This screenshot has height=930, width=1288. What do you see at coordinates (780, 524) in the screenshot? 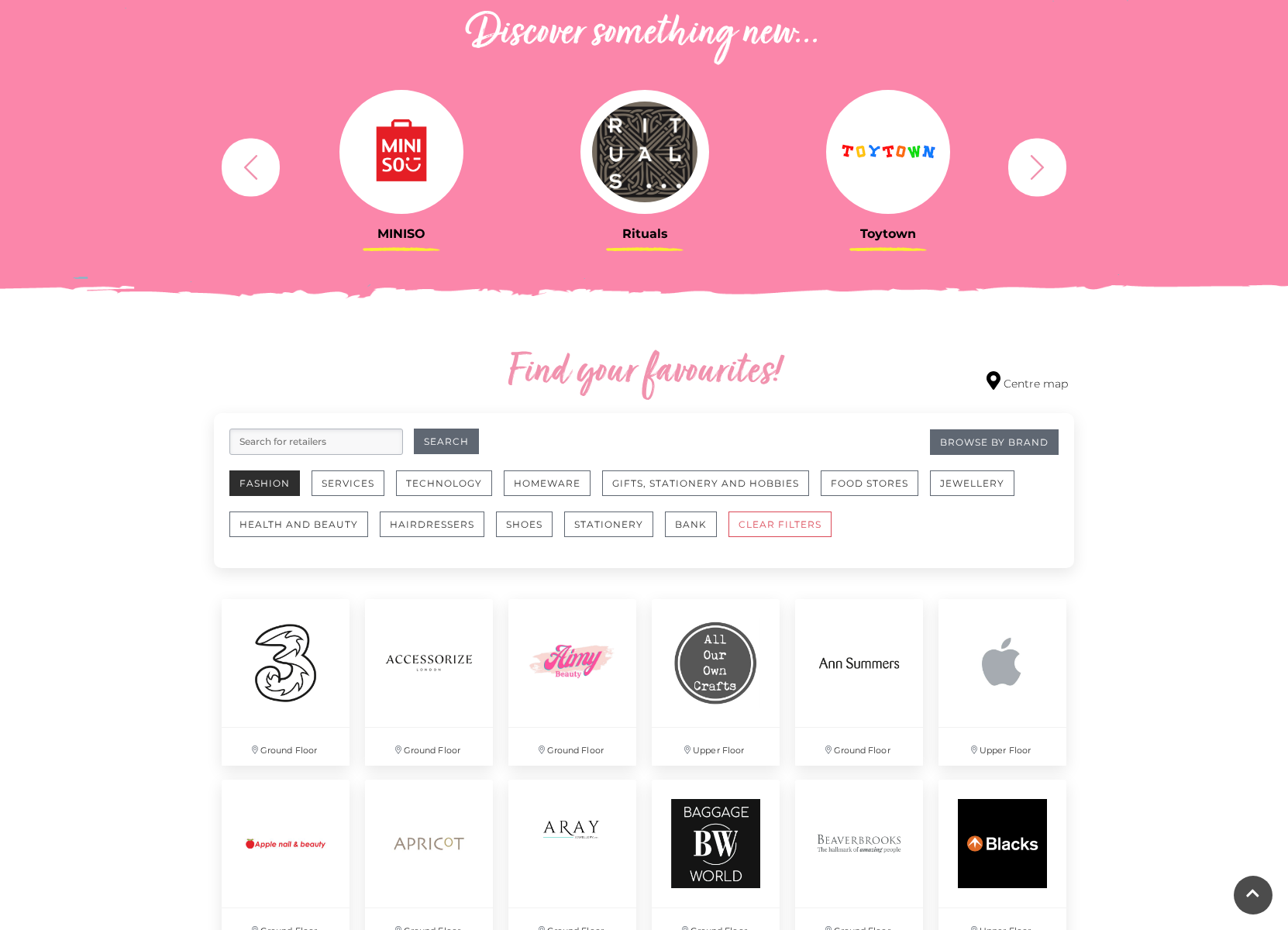
I see `button: CLEAR FILTERS` at bounding box center [780, 524].